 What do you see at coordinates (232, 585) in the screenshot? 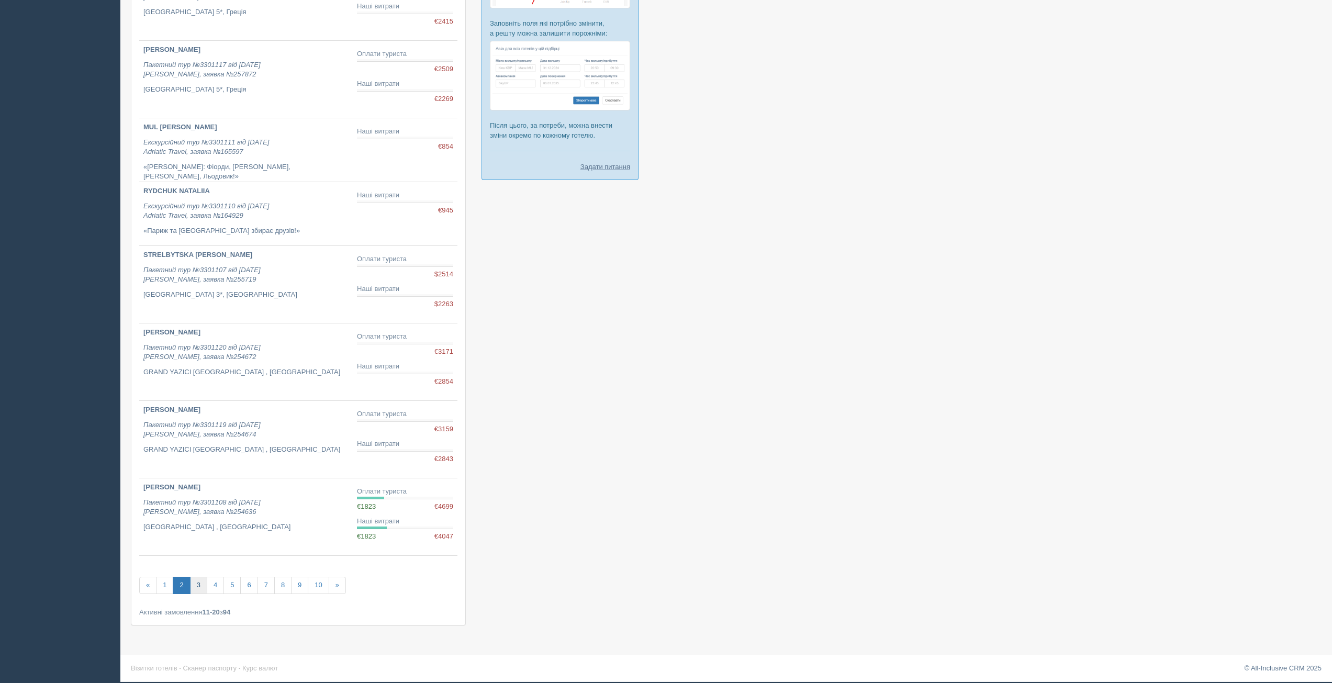
I see `a: 5` at bounding box center [232, 585].